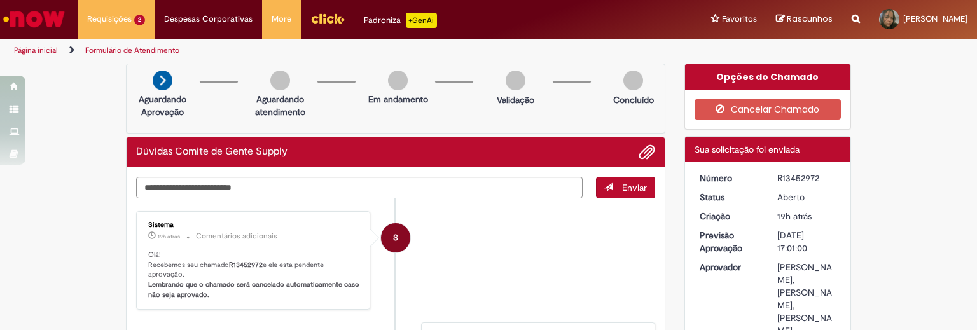 This screenshot has width=977, height=330. What do you see at coordinates (237, 236) in the screenshot?
I see `small: Comentários adicionais` at bounding box center [237, 236].